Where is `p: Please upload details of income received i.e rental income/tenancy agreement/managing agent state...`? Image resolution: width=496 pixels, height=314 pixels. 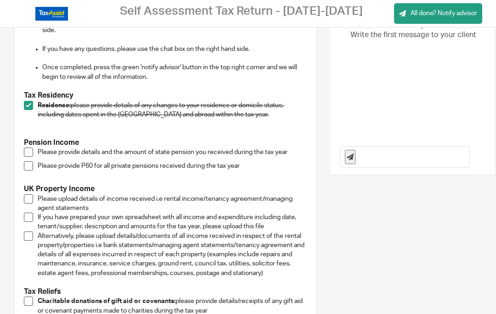
p: Please upload details of income received i.e rental income/tenancy agreement/managing agent state... is located at coordinates (172, 204).